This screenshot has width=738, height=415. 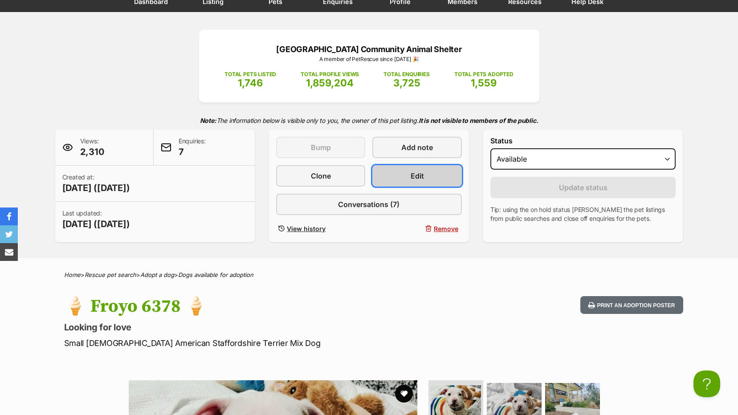 What do you see at coordinates (92, 147) in the screenshot?
I see `p: Views:` at bounding box center [92, 147].